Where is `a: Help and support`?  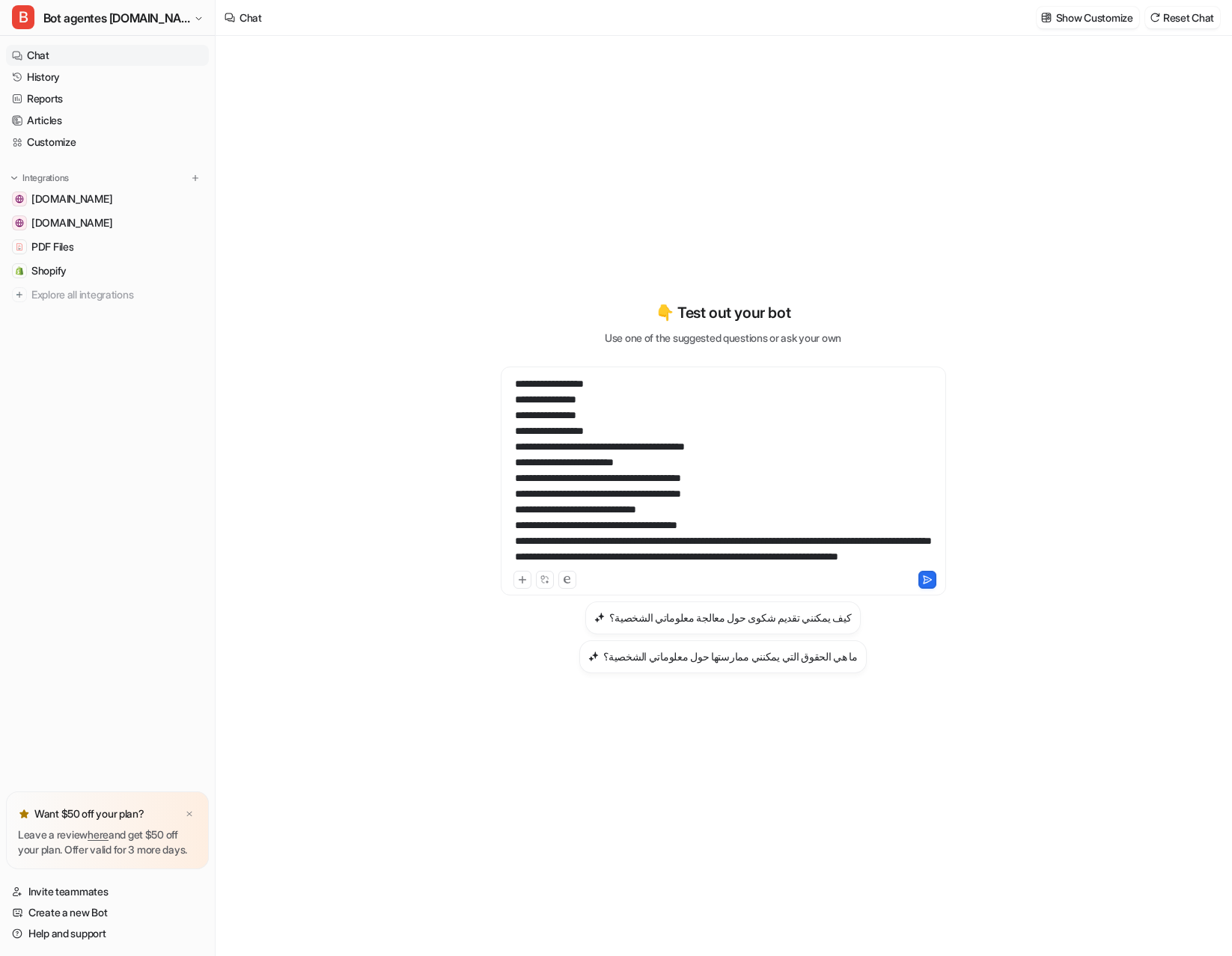 a: Help and support is located at coordinates (107, 934).